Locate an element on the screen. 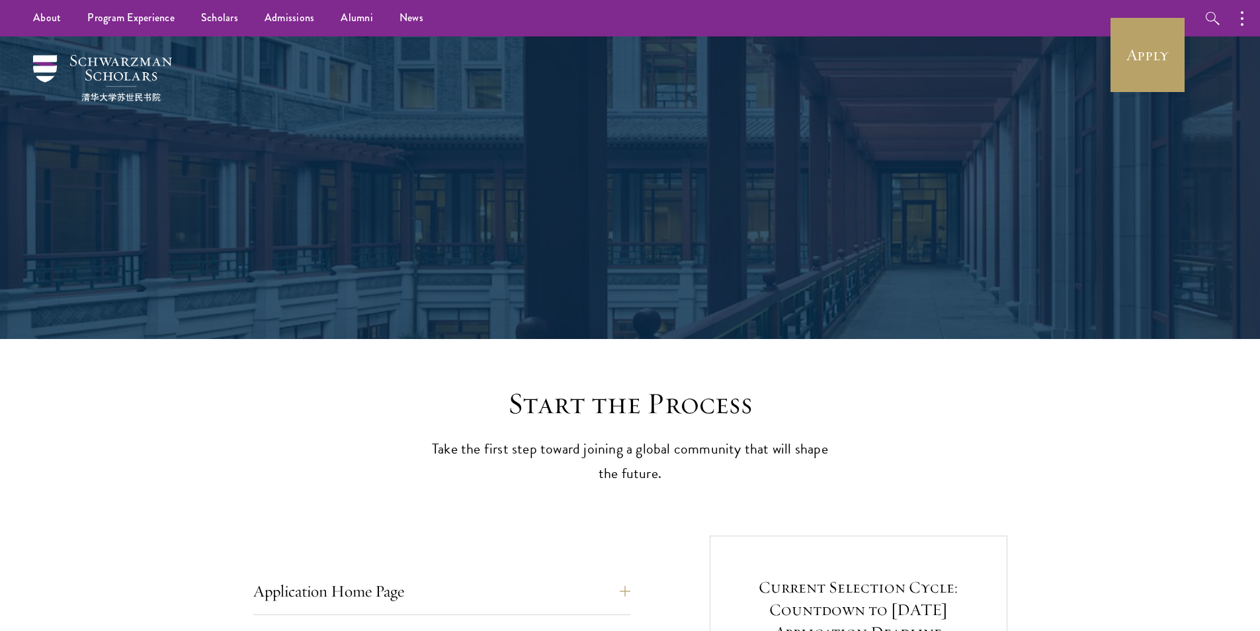  p: Take the first step toward joining a global community that will shape the future. is located at coordinates (631, 461).